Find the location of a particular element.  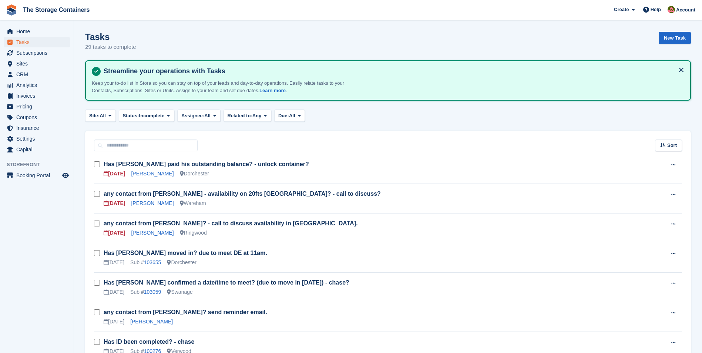

p: 29 tasks to complete is located at coordinates (111, 47).